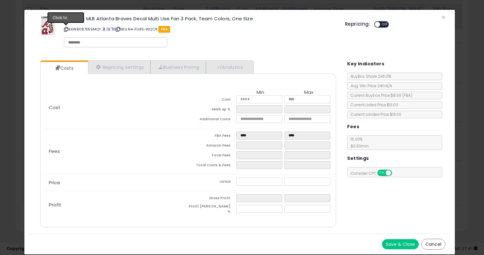  Describe the element at coordinates (178, 67) in the screenshot. I see `a: Business Pricing` at that location.